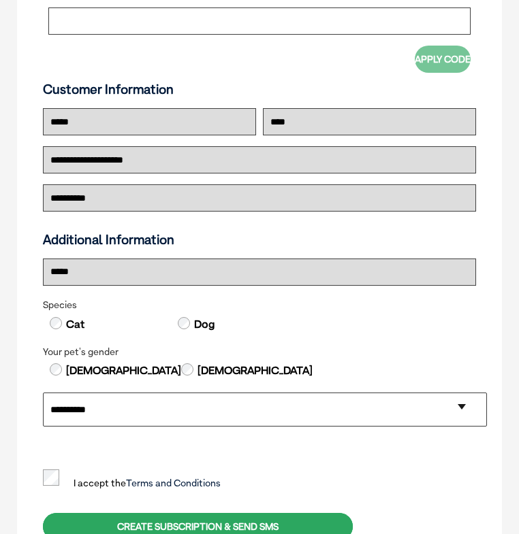 Image resolution: width=519 pixels, height=534 pixels. I want to click on h3: Customer Information, so click(259, 89).